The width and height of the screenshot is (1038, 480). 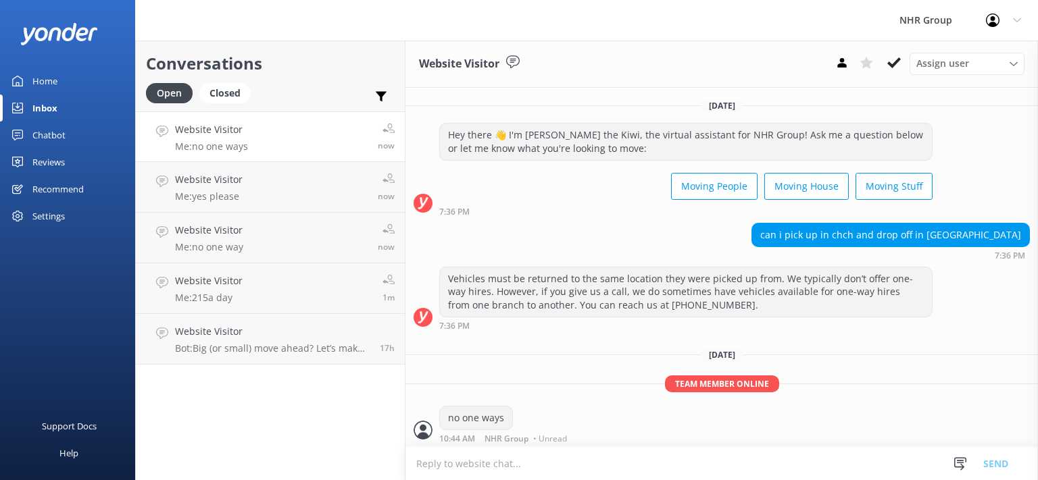 I want to click on a: Website VisitorBot:Big (or small) move ahead? Let’s make sure you’ve got the right wheels. Take o..., so click(x=270, y=339).